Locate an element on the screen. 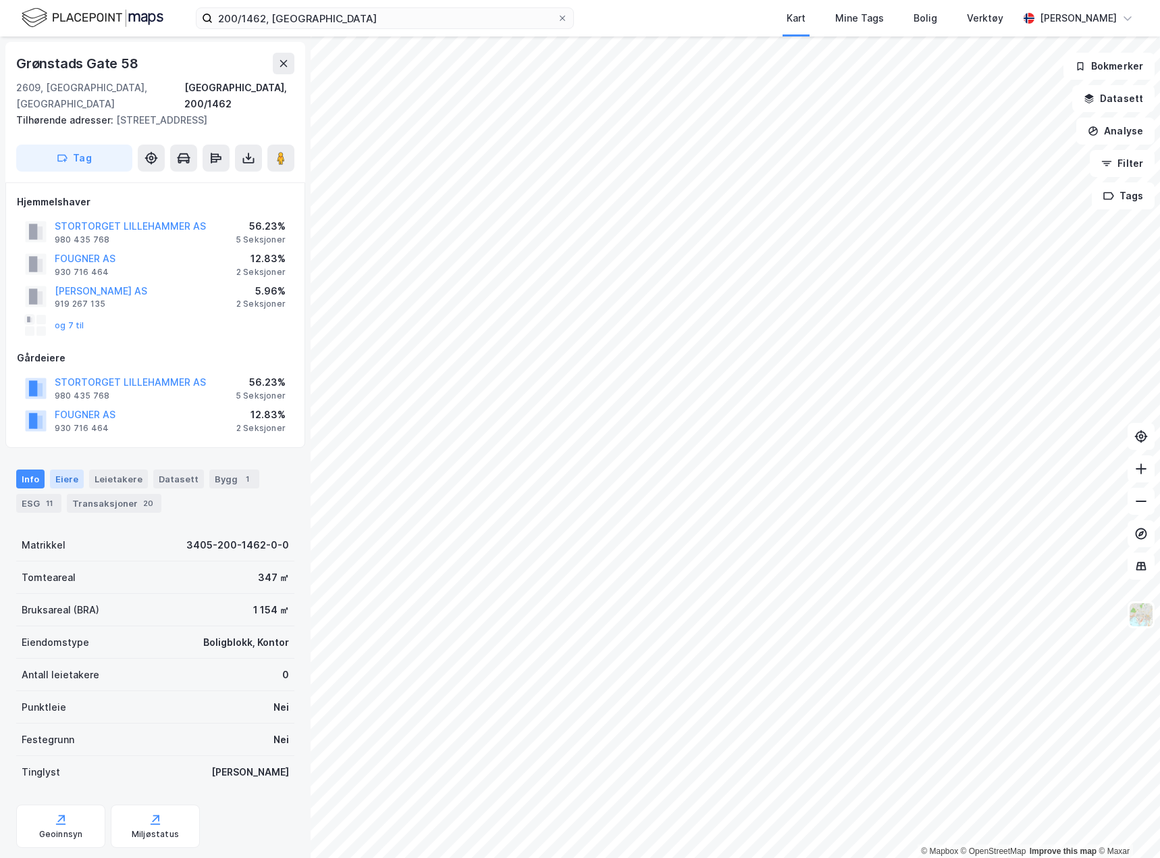 This screenshot has width=1160, height=858. div: 20 is located at coordinates (148, 503).